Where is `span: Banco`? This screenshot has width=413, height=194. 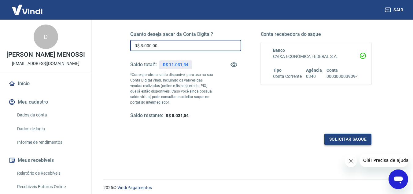 span: Banco is located at coordinates (279, 50).